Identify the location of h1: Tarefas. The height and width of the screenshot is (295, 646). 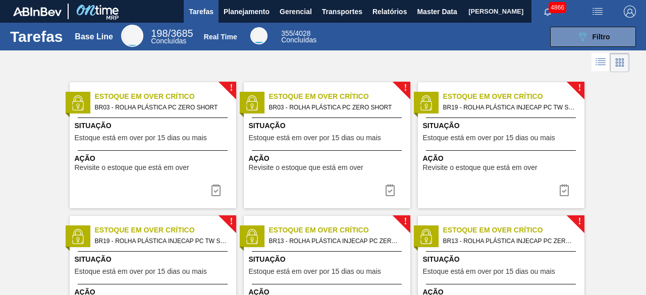
(36, 36).